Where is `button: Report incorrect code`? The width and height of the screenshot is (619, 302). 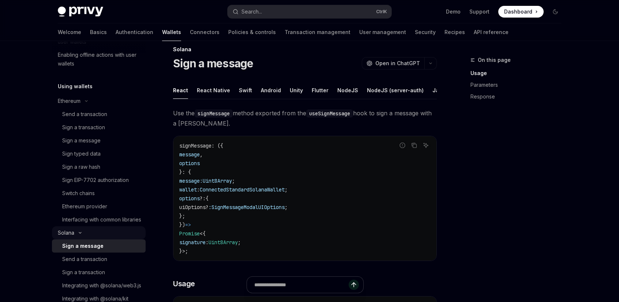
button: Report incorrect code is located at coordinates (403, 145).